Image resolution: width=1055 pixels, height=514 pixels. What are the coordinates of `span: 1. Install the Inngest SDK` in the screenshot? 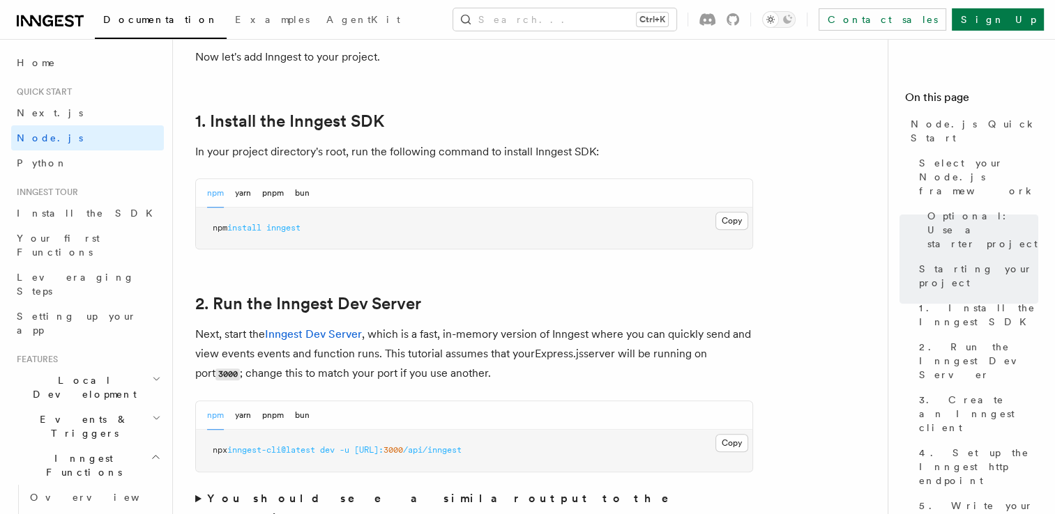 It's located at (978, 315).